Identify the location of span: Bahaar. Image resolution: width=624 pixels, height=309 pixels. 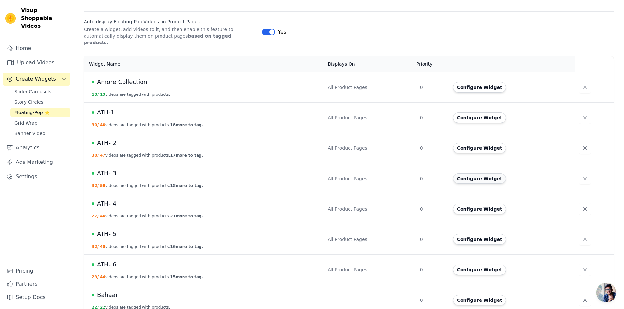
(107, 295).